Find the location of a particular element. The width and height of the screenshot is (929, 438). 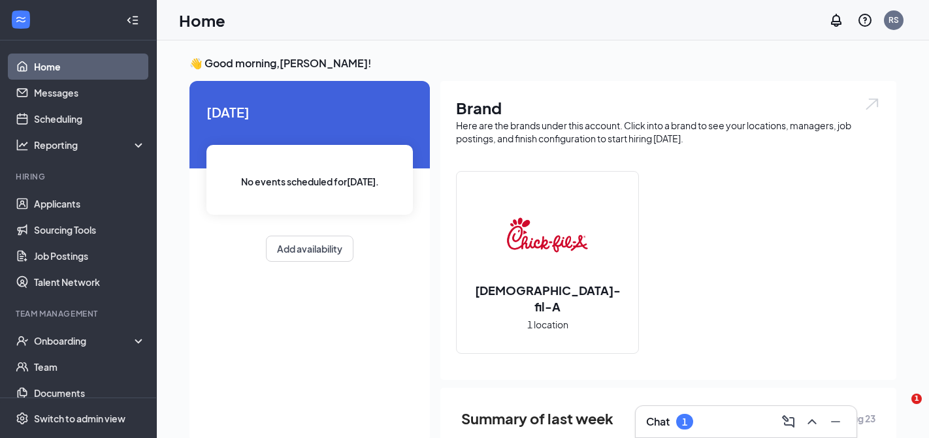

button: Add availability is located at coordinates (310, 249).